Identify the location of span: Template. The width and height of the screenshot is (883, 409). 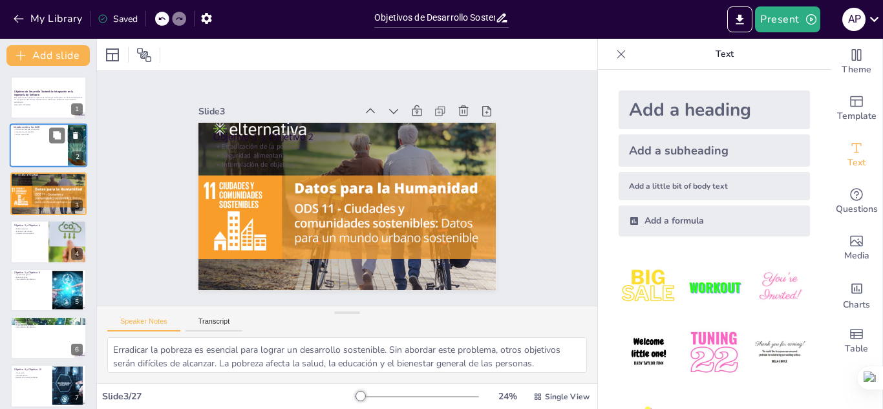
(857, 116).